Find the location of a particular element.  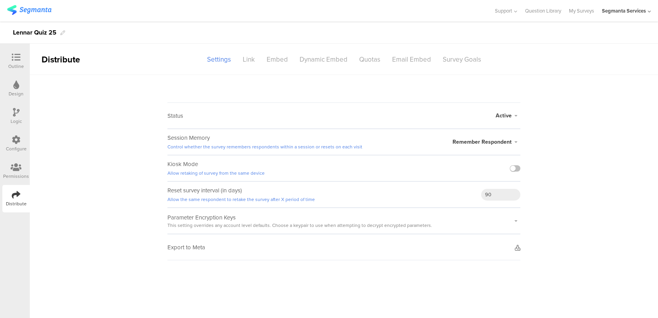

a: Allow retaking of survey from the same device is located at coordinates (216, 173).